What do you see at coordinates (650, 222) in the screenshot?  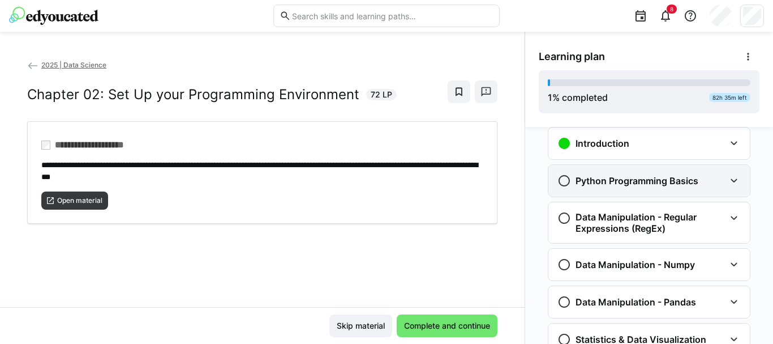 I see `h3: Data Manipulation - Regular Expressions (RegEx)` at bounding box center [650, 222].